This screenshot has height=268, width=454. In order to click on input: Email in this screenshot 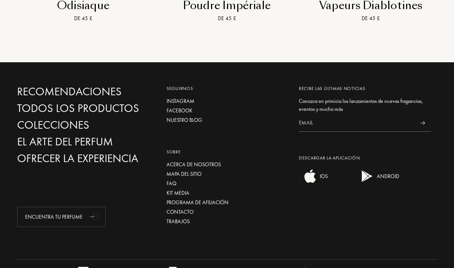, I will do `click(356, 123)`.